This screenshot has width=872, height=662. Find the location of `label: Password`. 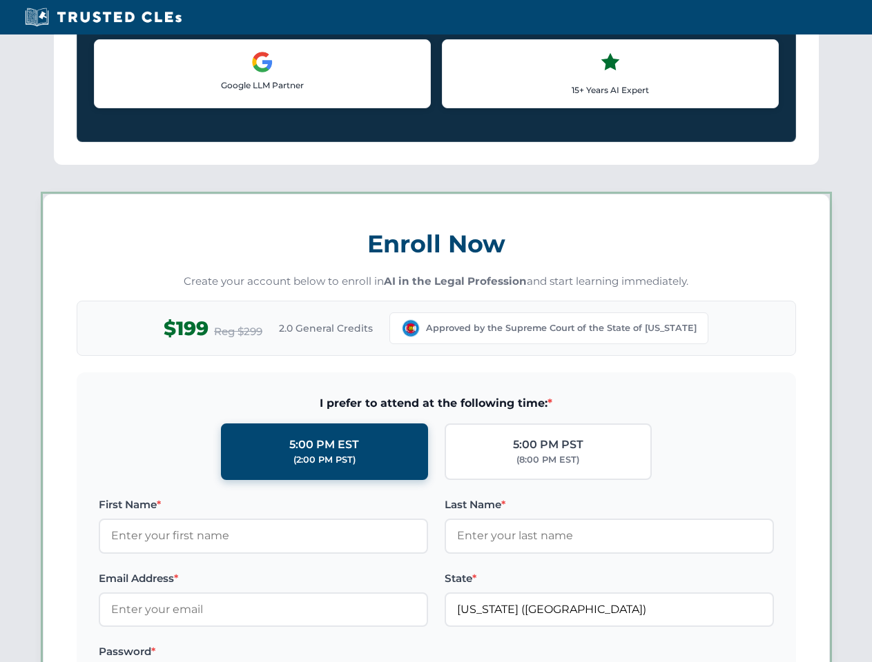

label: Password is located at coordinates (263, 652).